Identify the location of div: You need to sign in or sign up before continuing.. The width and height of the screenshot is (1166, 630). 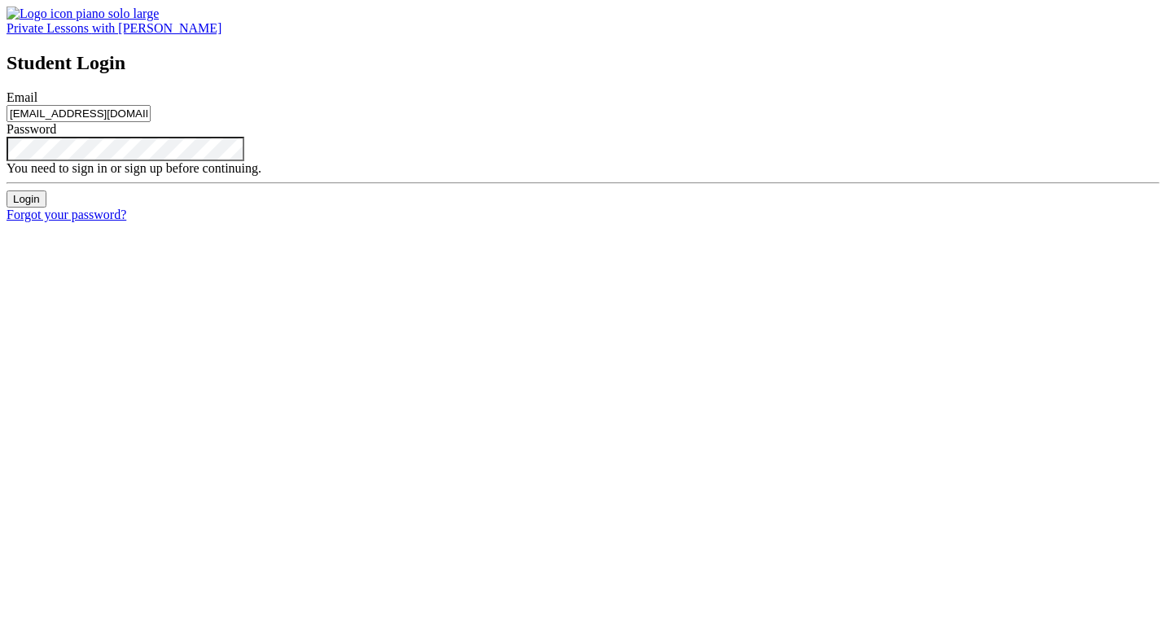
(583, 169).